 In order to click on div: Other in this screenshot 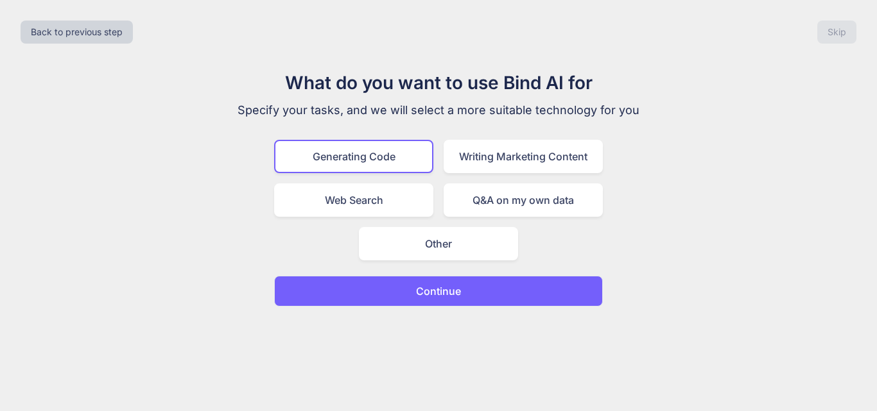, I will do `click(438, 244)`.